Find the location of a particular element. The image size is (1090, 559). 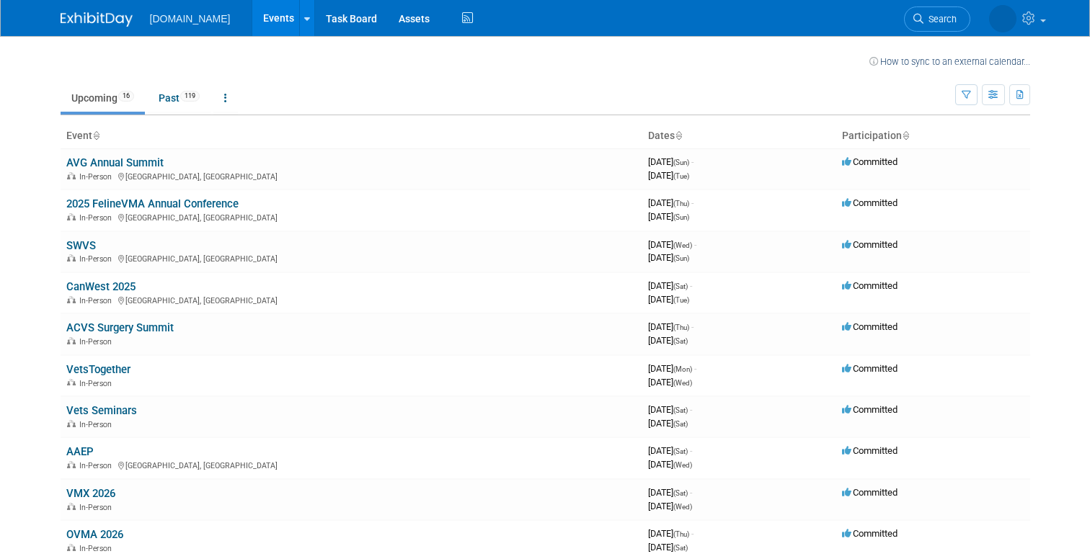

span: 16 is located at coordinates (126, 96).